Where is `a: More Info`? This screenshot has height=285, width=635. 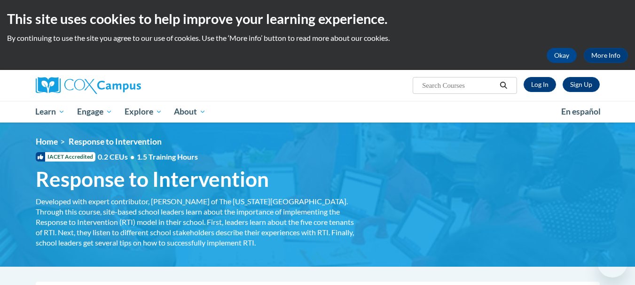 a: More Info is located at coordinates (606, 56).